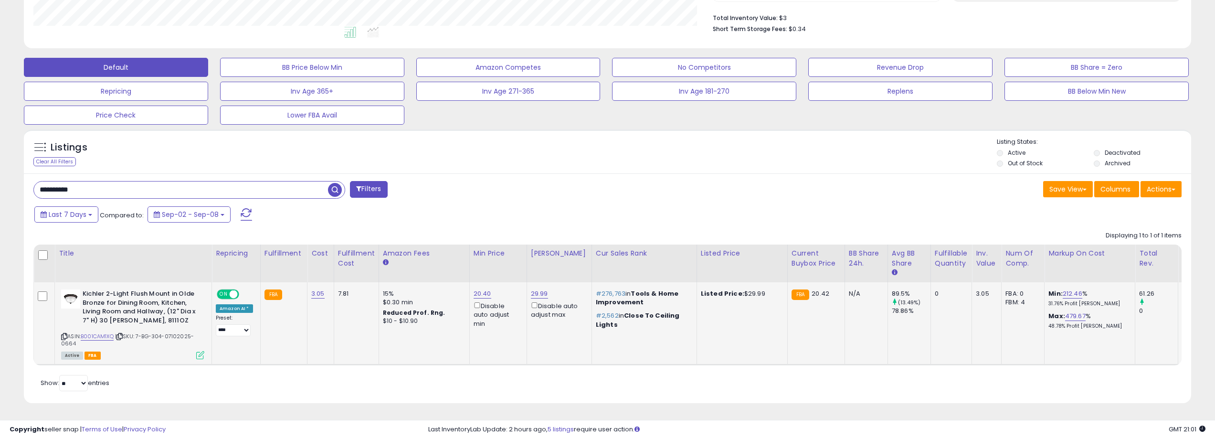  What do you see at coordinates (557, 309) in the screenshot?
I see `div: Disable auto adjust max` at bounding box center [557, 309].